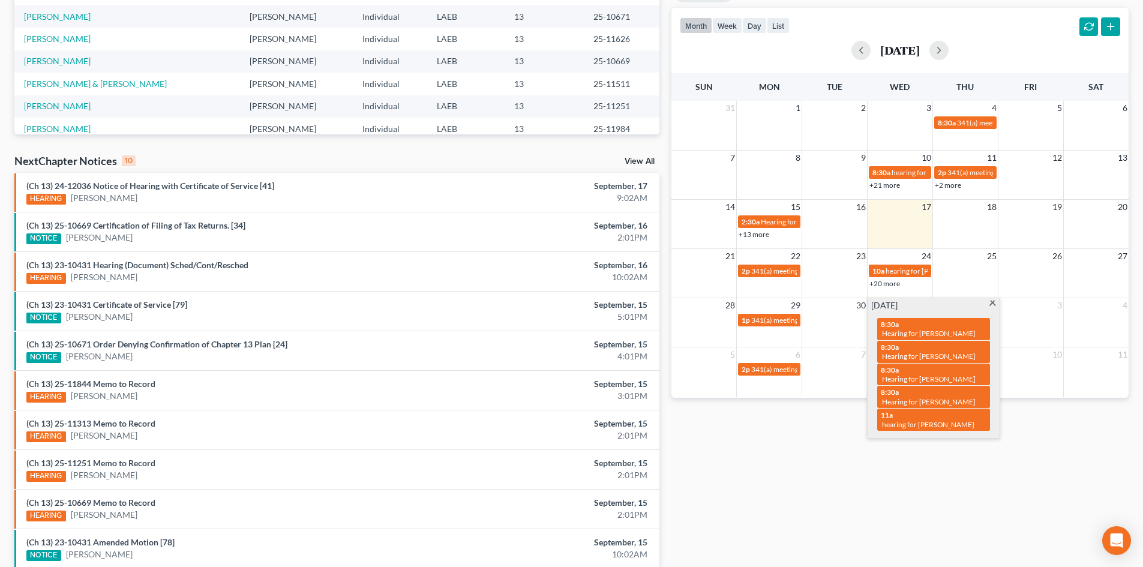 The height and width of the screenshot is (567, 1143). Describe the element at coordinates (548, 186) in the screenshot. I see `div: September, 17` at that location.